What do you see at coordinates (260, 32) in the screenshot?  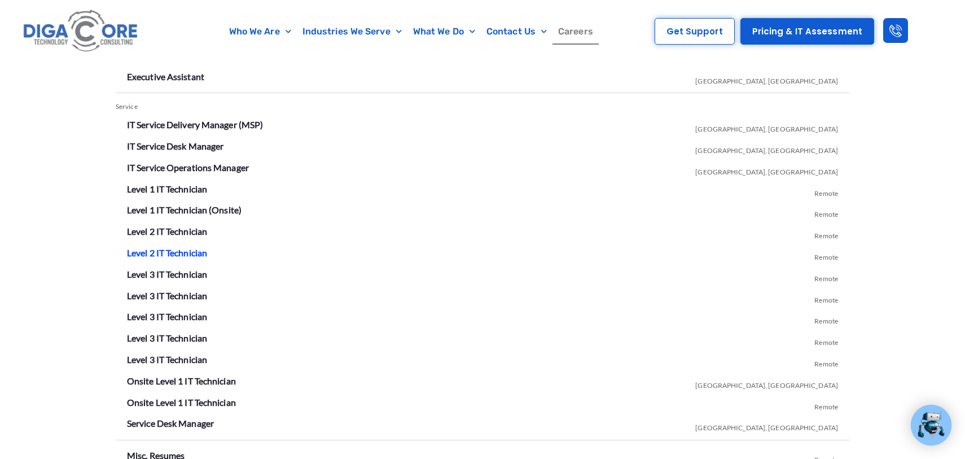 I see `a: Who We Are` at bounding box center [260, 32].